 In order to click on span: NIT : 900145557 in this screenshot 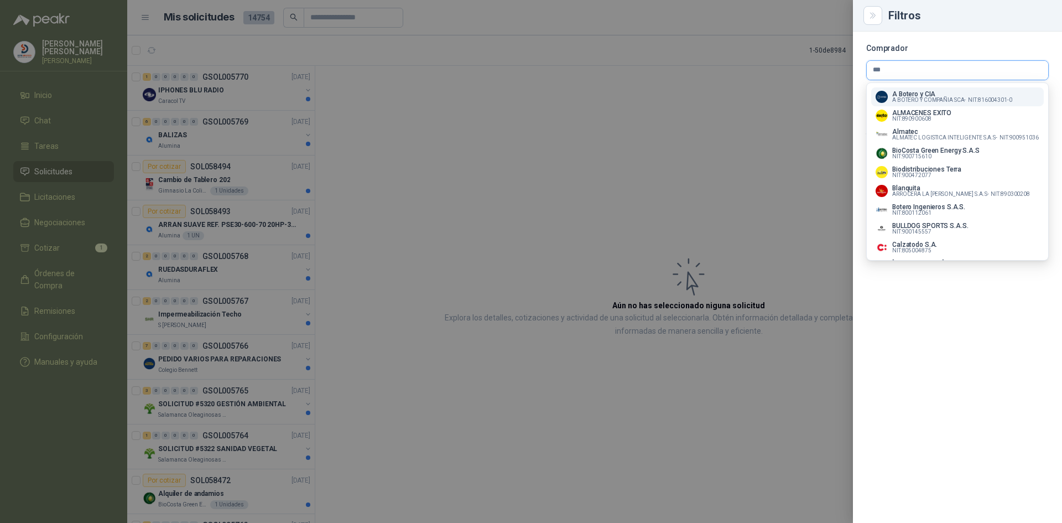, I will do `click(911, 232)`.